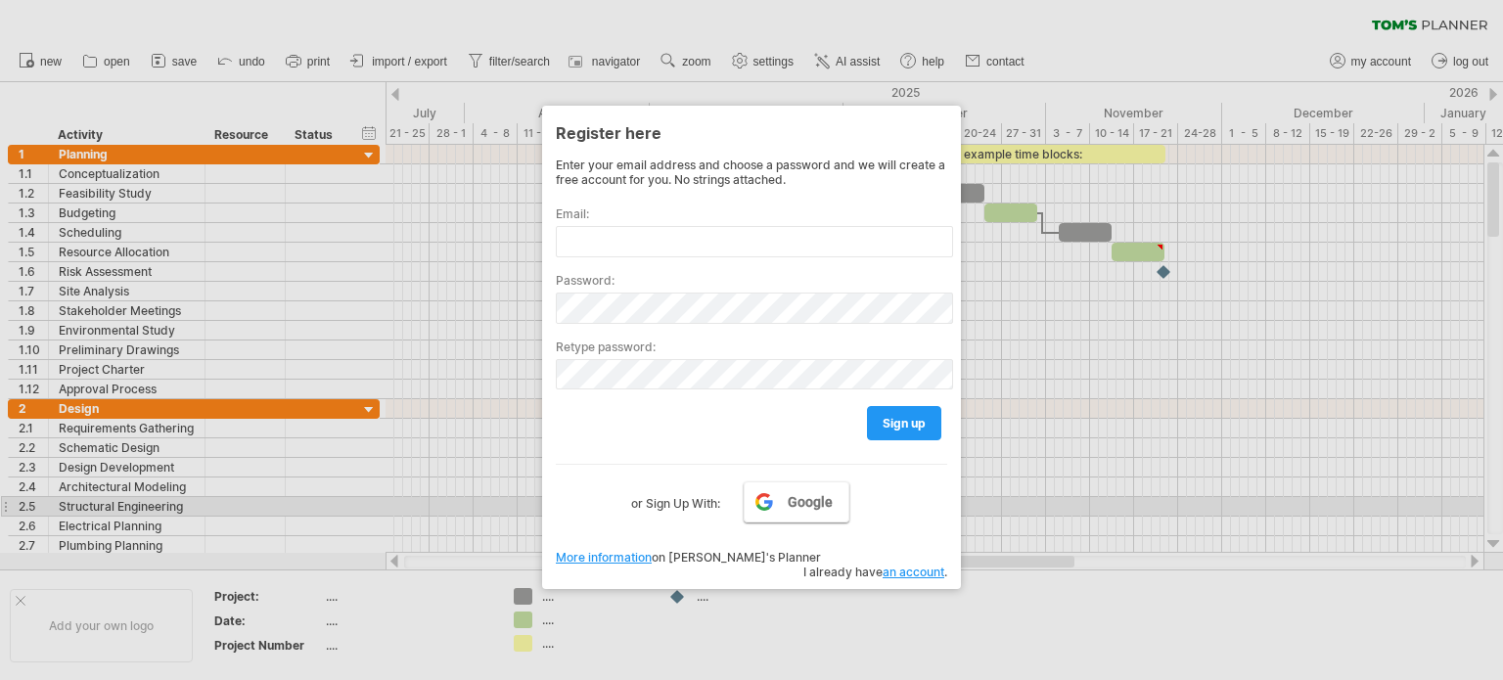 The height and width of the screenshot is (680, 1503). What do you see at coordinates (75, 39) in the screenshot?
I see `div: v 4.0.25` at bounding box center [75, 39].